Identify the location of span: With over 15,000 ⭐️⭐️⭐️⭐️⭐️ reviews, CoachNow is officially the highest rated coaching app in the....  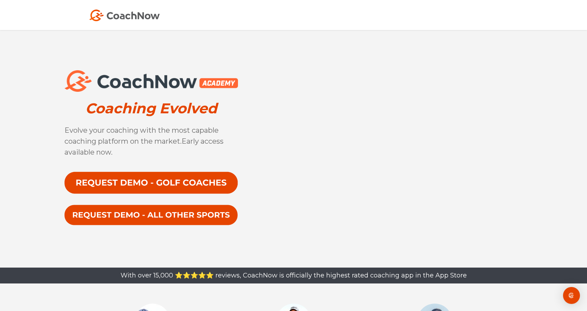
(294, 275).